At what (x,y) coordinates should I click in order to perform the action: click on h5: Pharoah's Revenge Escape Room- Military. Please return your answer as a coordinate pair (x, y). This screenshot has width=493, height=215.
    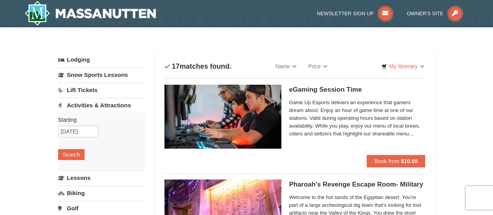
    Looking at the image, I should click on (357, 184).